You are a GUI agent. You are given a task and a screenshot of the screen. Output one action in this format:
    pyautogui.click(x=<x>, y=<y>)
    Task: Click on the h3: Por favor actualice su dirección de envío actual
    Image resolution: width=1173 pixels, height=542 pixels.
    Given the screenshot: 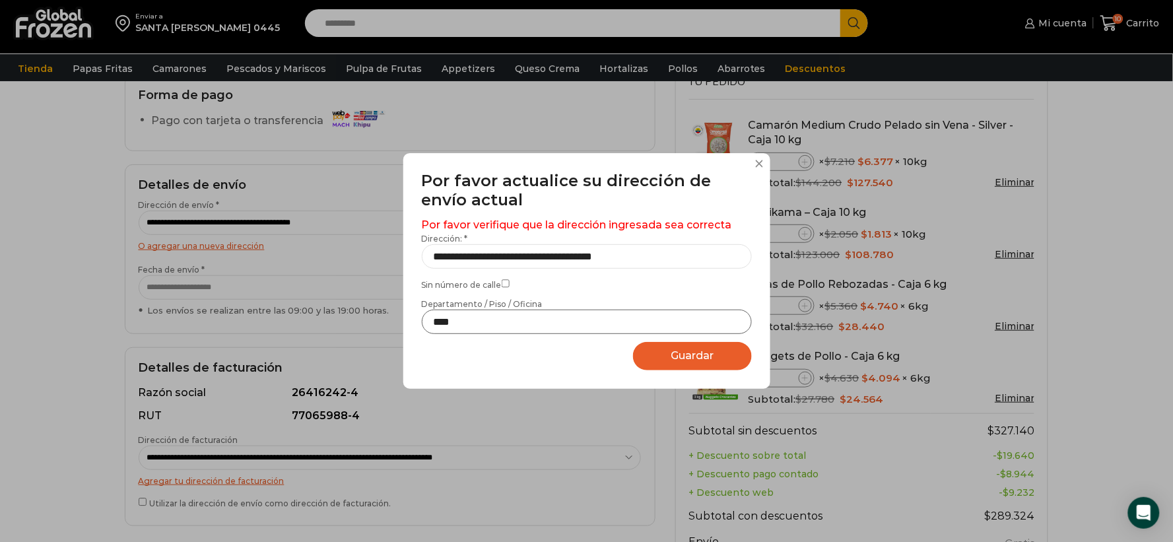 What is the action you would take?
    pyautogui.click(x=587, y=191)
    